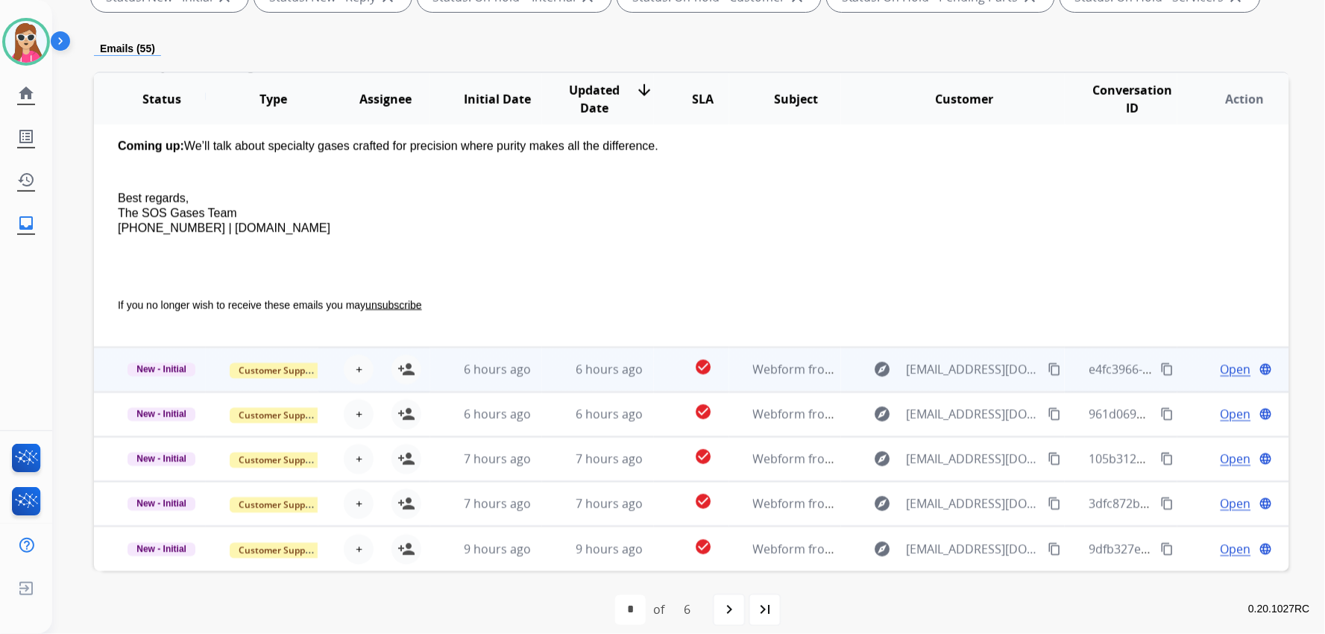  I want to click on a: unsubscribe, so click(394, 305).